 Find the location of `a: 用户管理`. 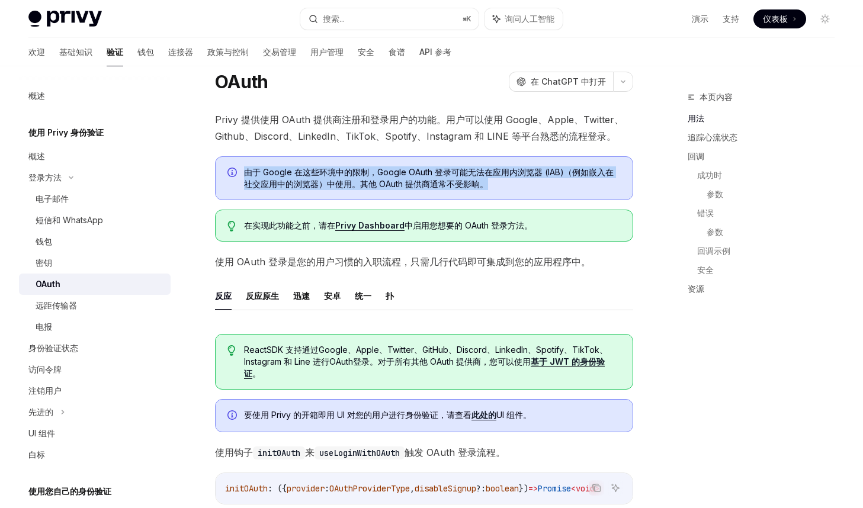

a: 用户管理 is located at coordinates (327, 52).